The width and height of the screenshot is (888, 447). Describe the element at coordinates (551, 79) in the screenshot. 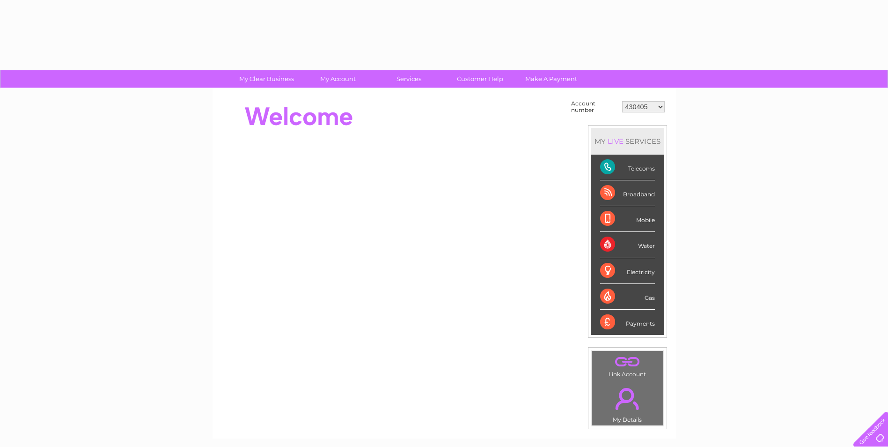

I see `a: Make A Payment` at that location.